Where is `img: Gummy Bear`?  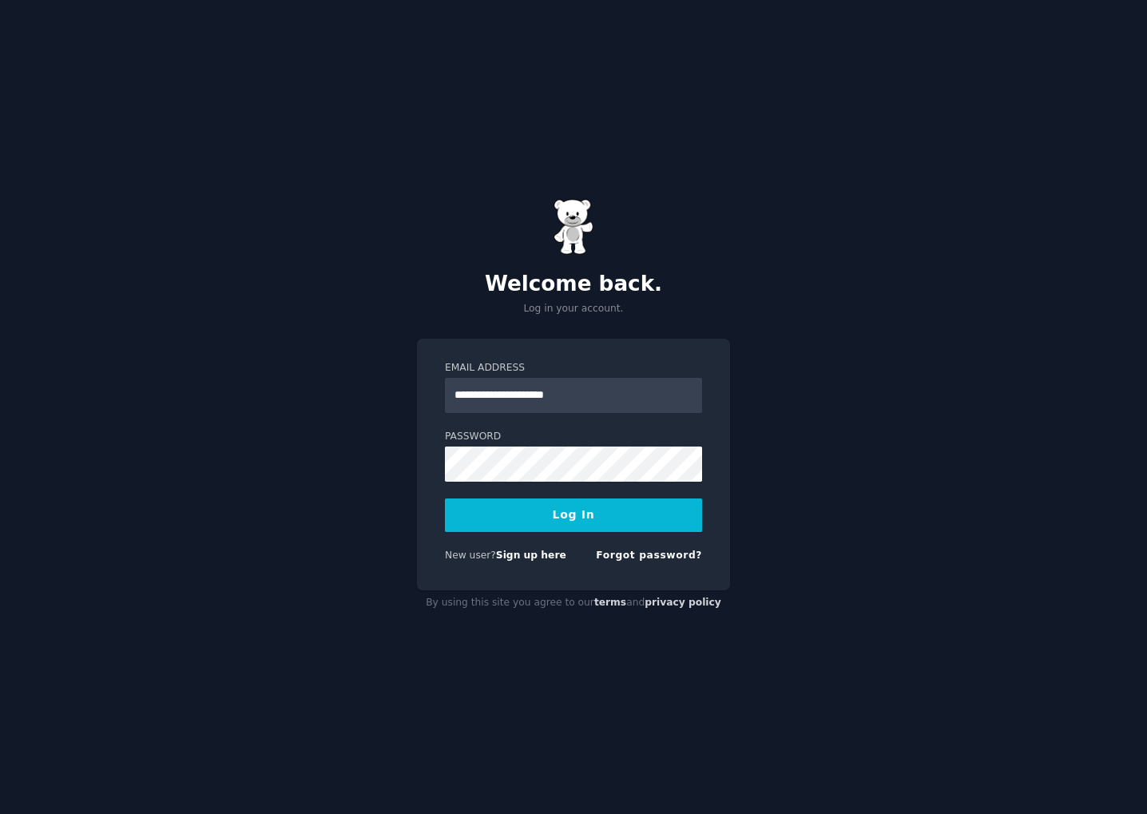
img: Gummy Bear is located at coordinates (573, 227).